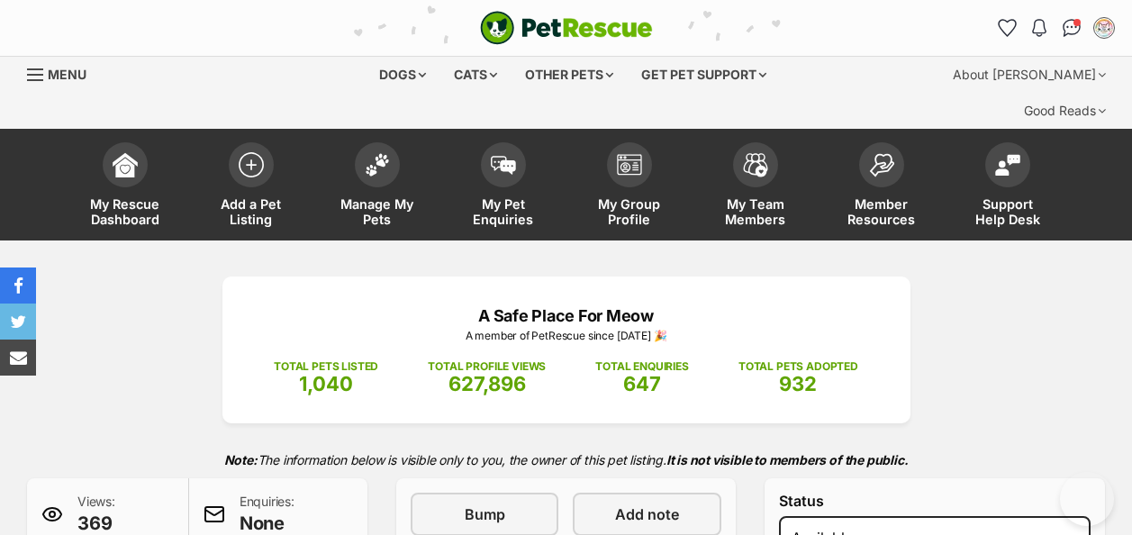 Image resolution: width=1132 pixels, height=535 pixels. I want to click on a: My Team Members, so click(755, 186).